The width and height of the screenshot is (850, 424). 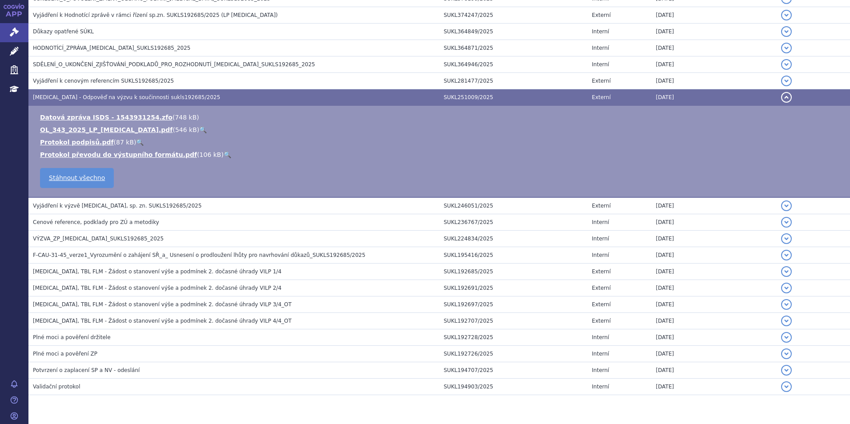 What do you see at coordinates (96, 222) in the screenshot?
I see `span: Cenové reference, podklady pro ZÚ a metodiky` at bounding box center [96, 222].